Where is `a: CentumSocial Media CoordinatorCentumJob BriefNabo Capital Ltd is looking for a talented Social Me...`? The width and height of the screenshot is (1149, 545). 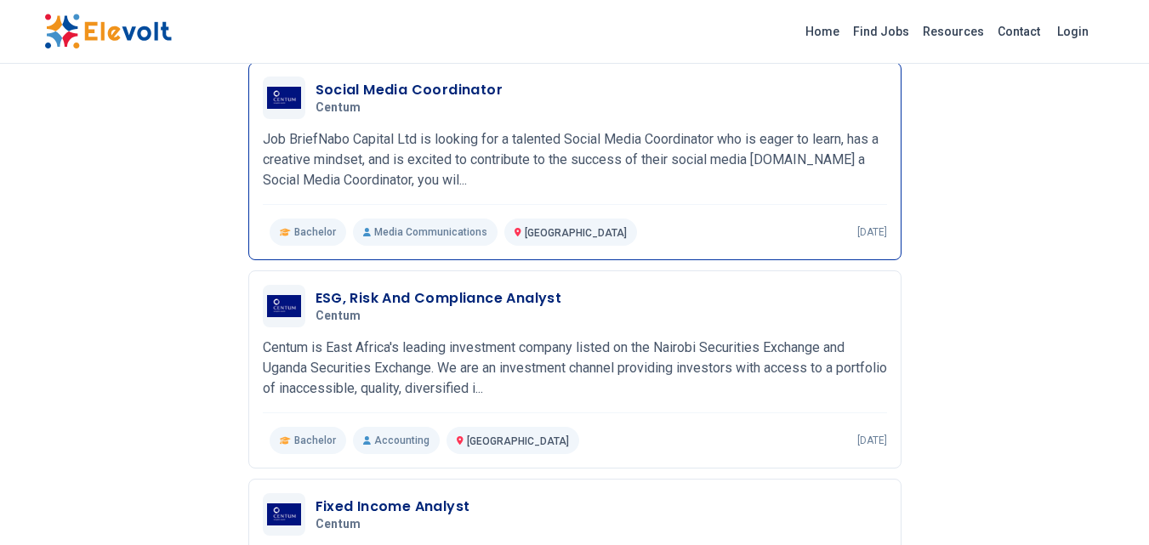 a: CentumSocial Media CoordinatorCentumJob BriefNabo Capital Ltd is looking for a talented Social Me... is located at coordinates (575, 161).